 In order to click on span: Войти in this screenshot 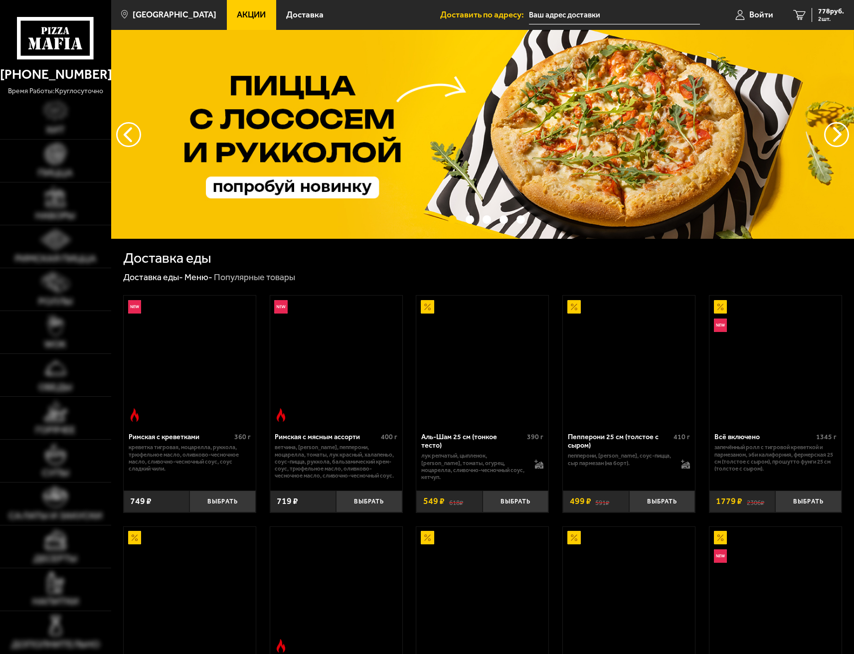, I will do `click(761, 14)`.